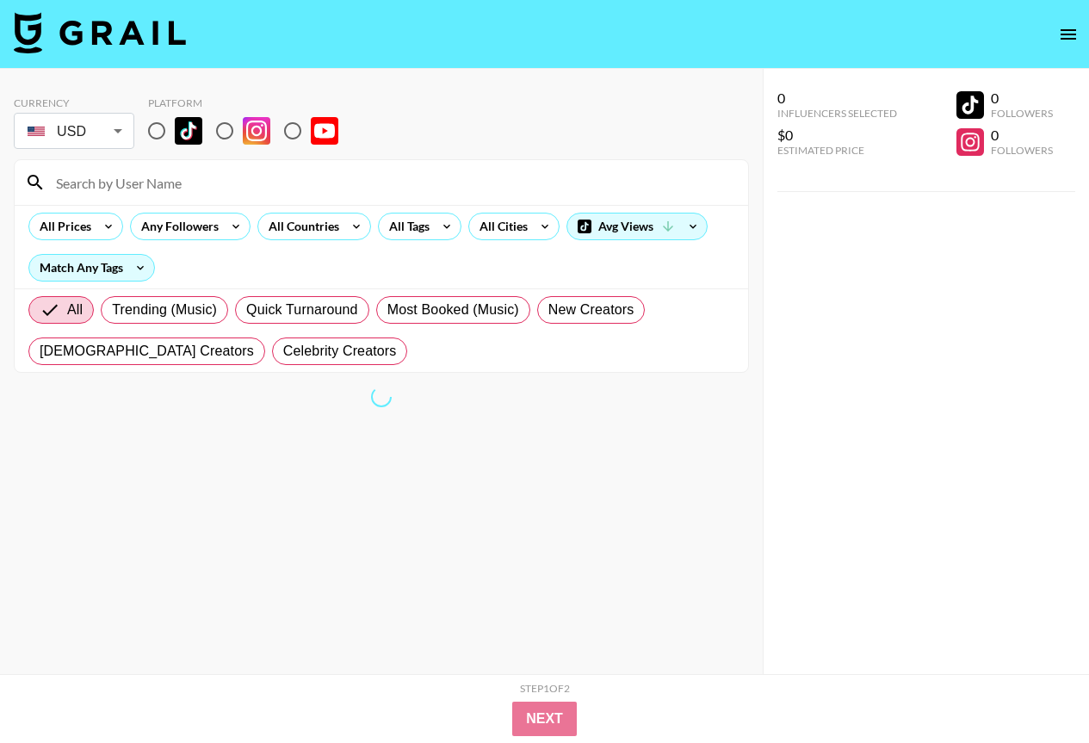 This screenshot has width=1089, height=743. What do you see at coordinates (544, 719) in the screenshot?
I see `button: Next` at bounding box center [544, 719].